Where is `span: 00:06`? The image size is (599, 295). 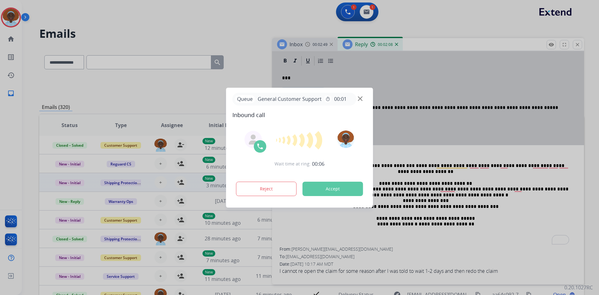
span: 00:06 is located at coordinates (318, 164).